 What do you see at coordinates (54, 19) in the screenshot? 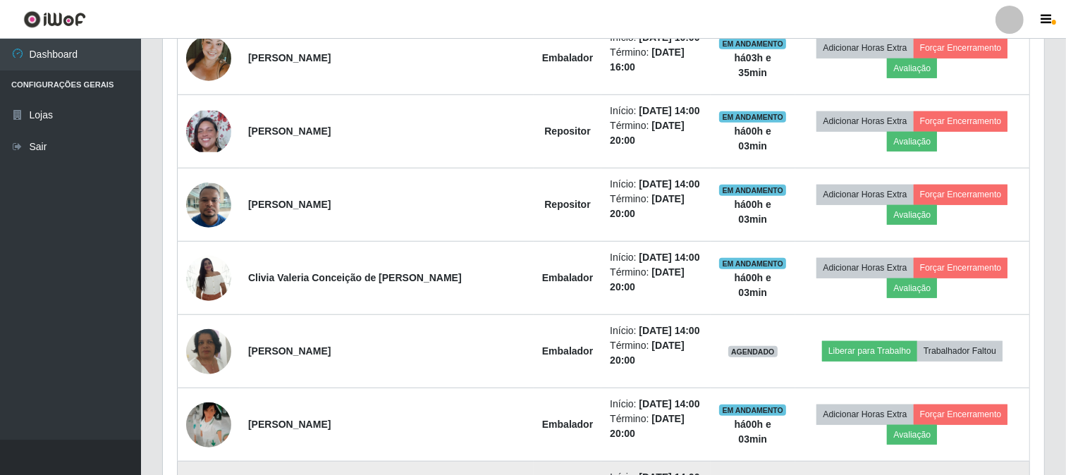
I see `img: CoreUI Logo` at bounding box center [54, 19].